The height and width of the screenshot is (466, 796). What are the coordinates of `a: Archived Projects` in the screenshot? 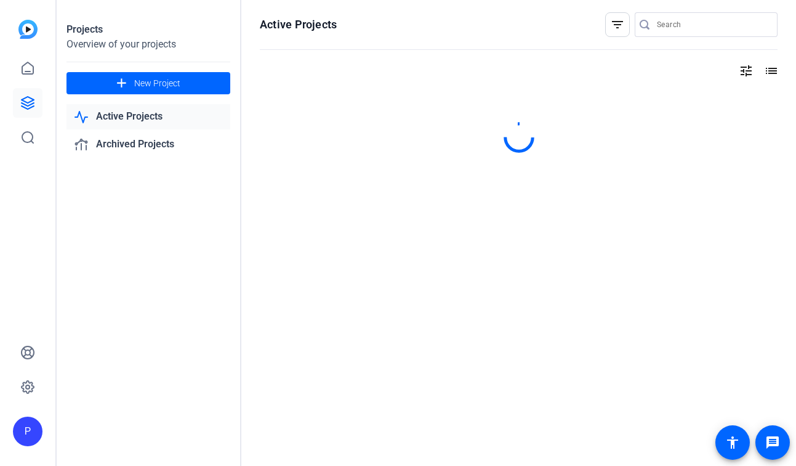 It's located at (148, 144).